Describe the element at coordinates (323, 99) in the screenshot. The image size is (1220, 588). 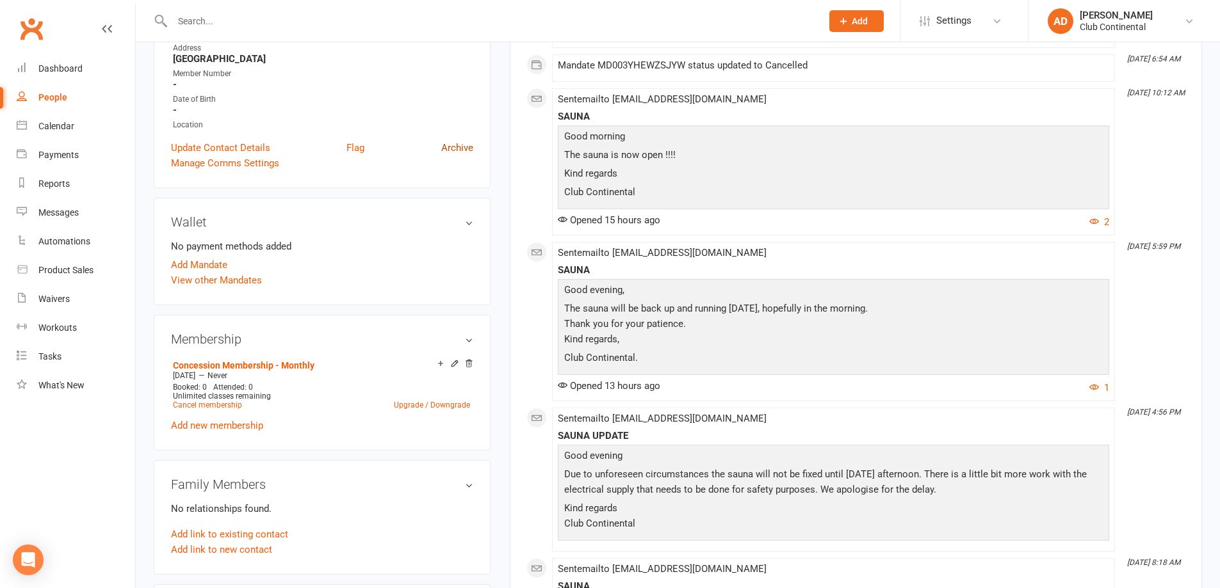
I see `div: Date of Birth` at that location.